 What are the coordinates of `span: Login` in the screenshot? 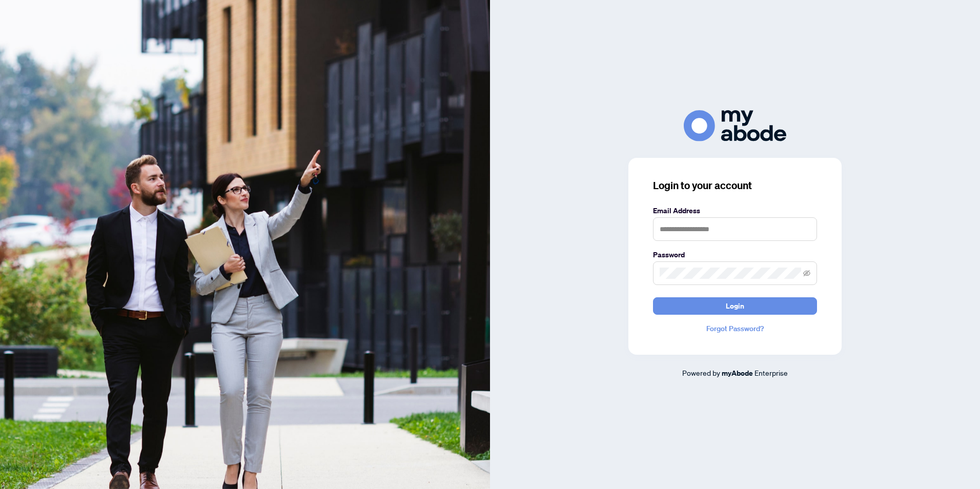 It's located at (735, 306).